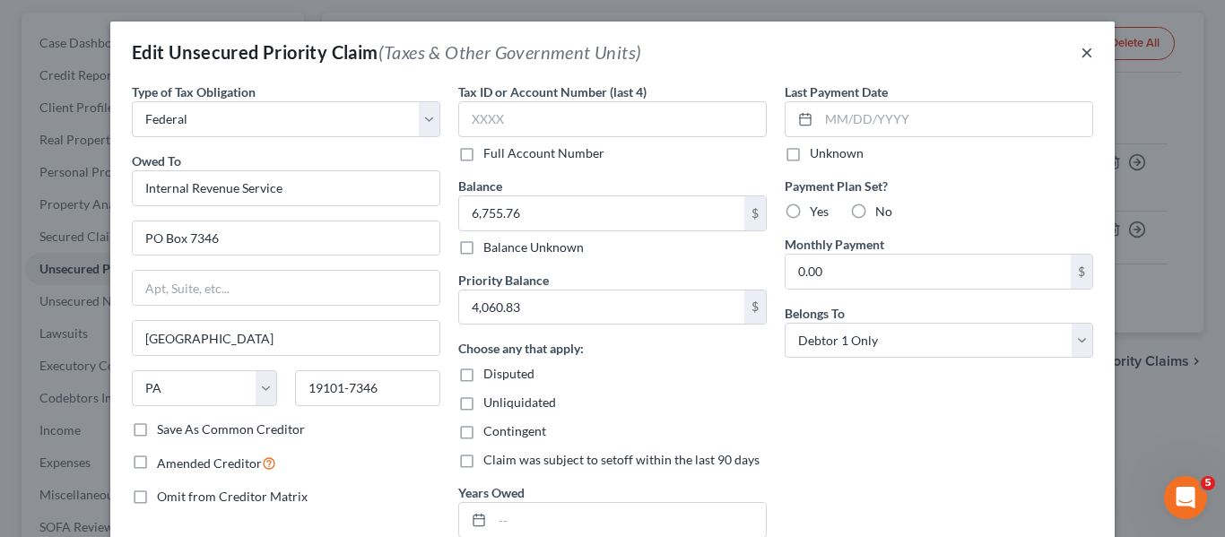 This screenshot has height=537, width=1225. I want to click on label: Years Owed, so click(492, 492).